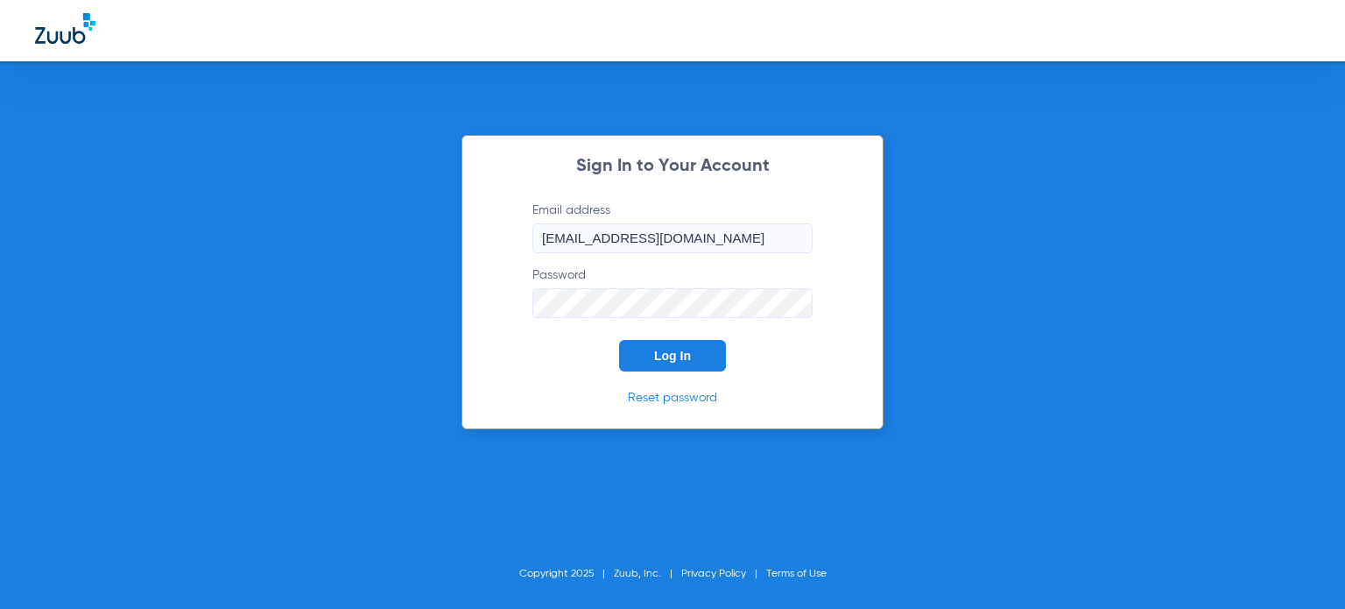 The height and width of the screenshot is (609, 1345). What do you see at coordinates (673, 292) in the screenshot?
I see `label: Password` at bounding box center [673, 292].